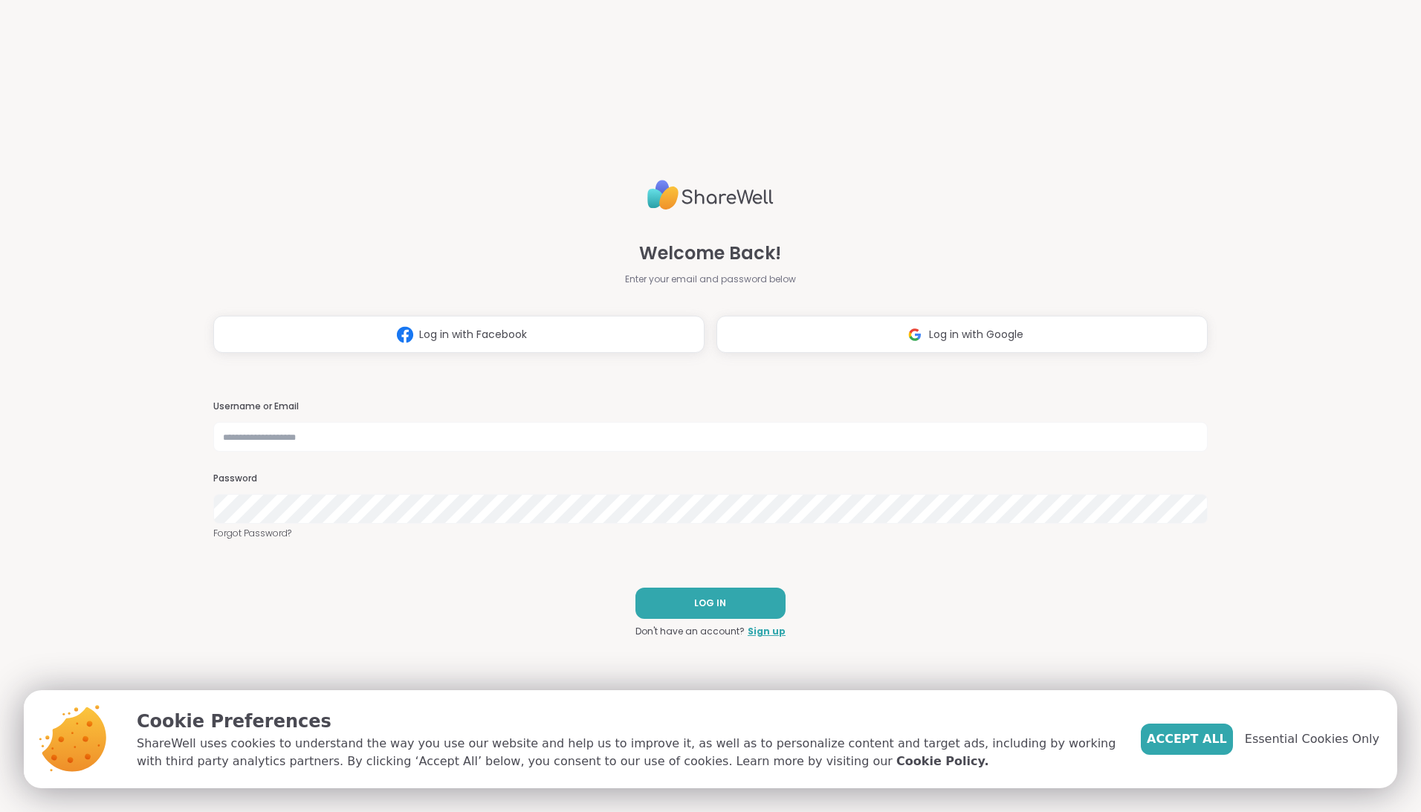 Image resolution: width=1421 pixels, height=812 pixels. I want to click on p: ShareWell uses cookies to understand the way you use our website and help us to improve it, as we..., so click(626, 753).